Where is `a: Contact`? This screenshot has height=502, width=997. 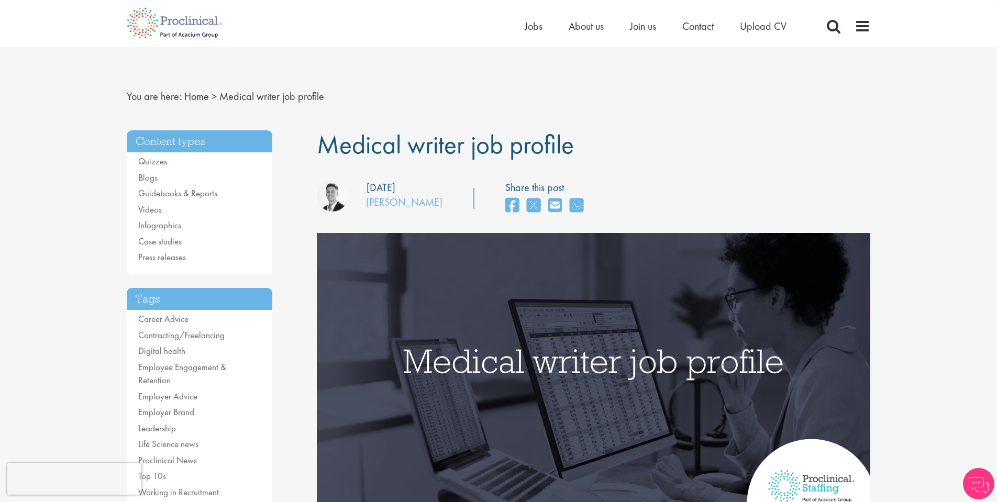
a: Contact is located at coordinates (698, 26).